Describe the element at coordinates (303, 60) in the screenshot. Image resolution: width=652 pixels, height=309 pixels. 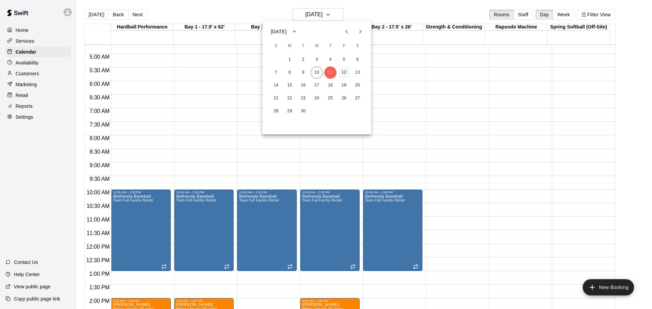
I see `button: 2` at that location.